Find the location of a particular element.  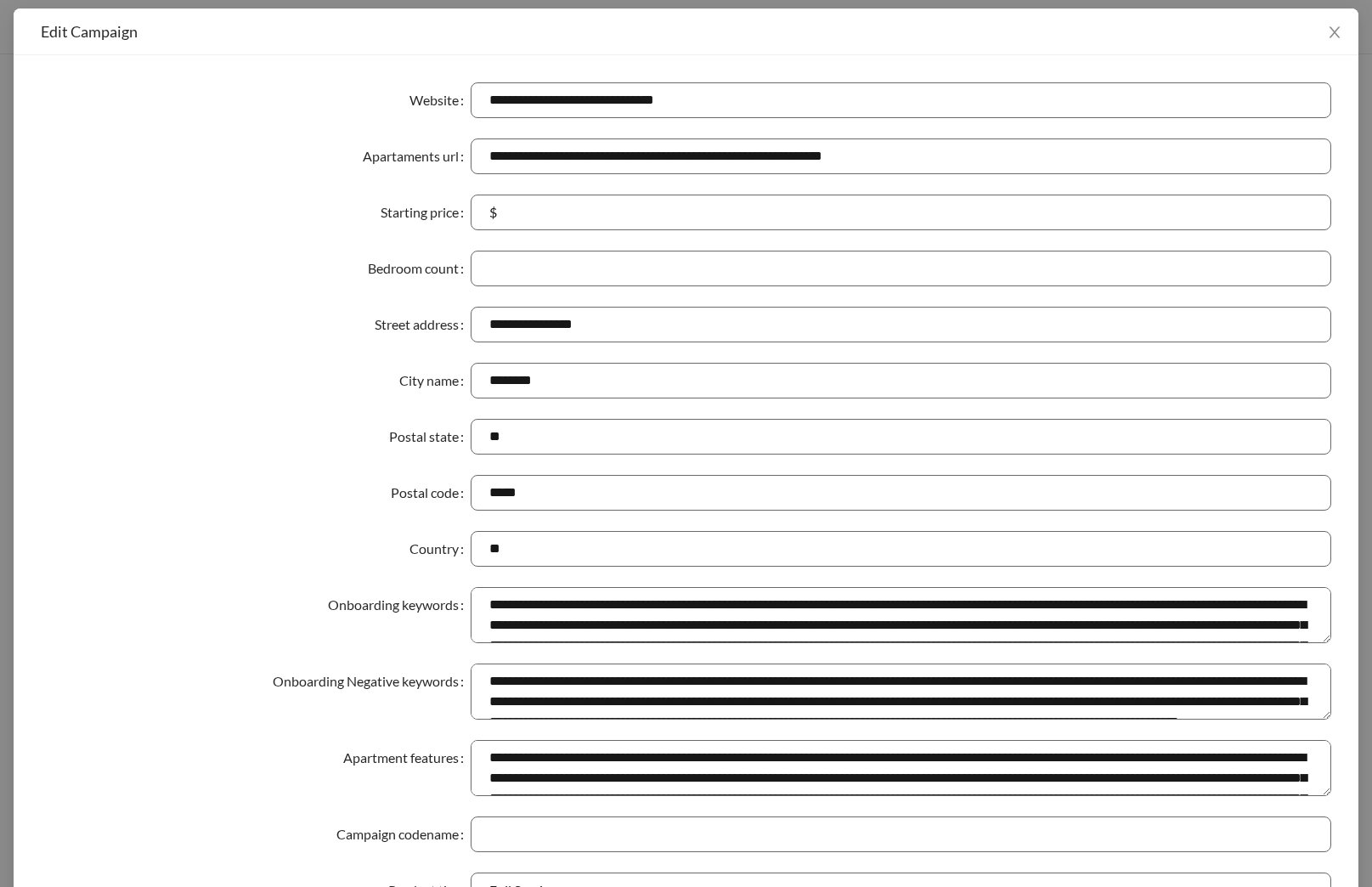

label: Postal code is located at coordinates (431, 493).